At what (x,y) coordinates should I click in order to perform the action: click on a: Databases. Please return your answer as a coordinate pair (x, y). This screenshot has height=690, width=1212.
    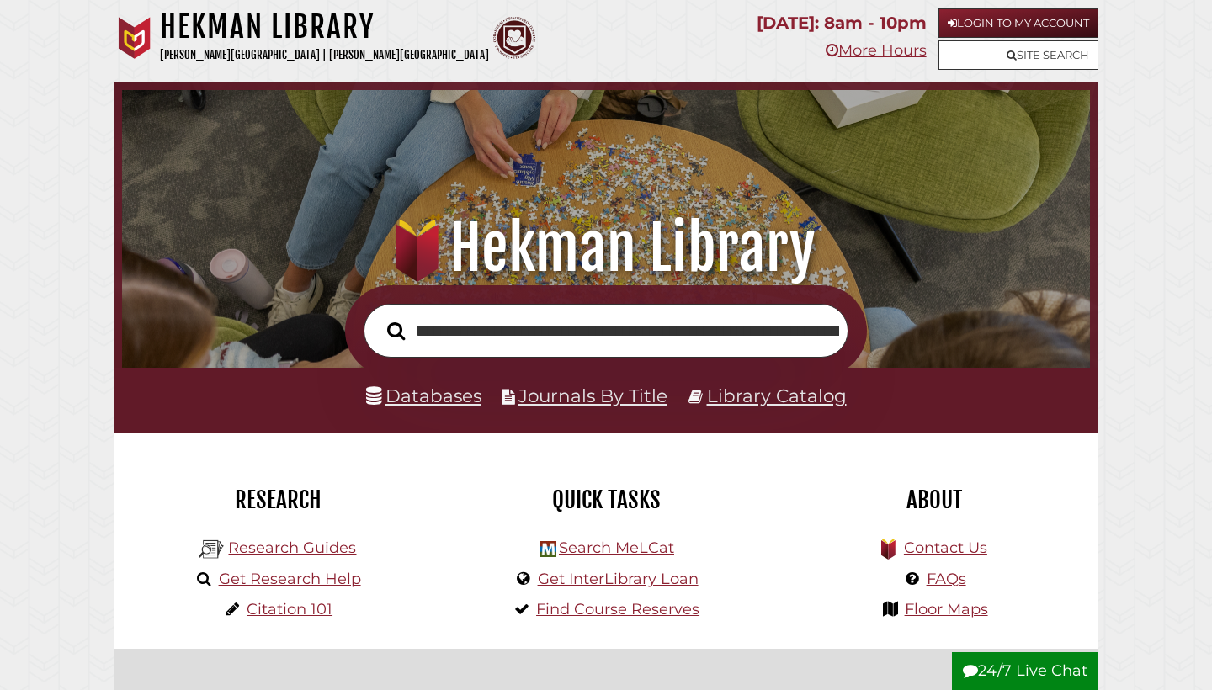
    Looking at the image, I should click on (423, 396).